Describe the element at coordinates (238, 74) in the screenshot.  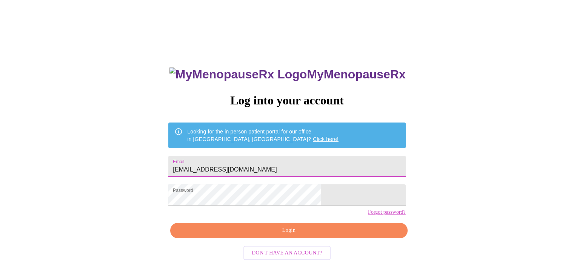
I see `img: MyMenopauseRx Logo` at that location.